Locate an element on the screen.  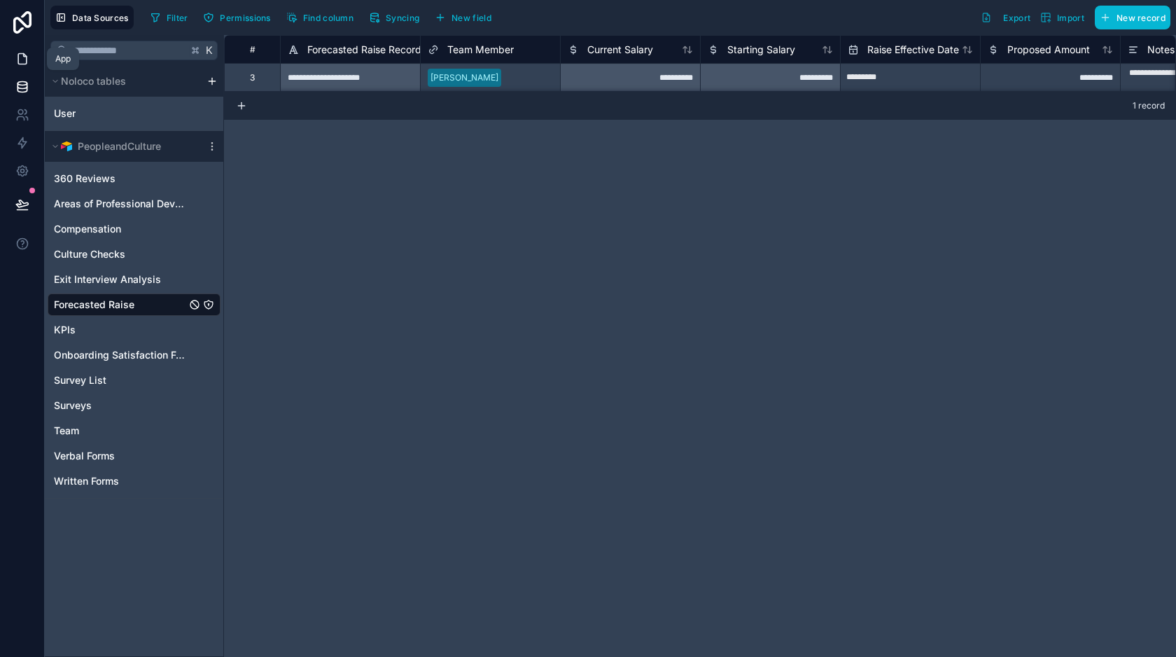
span: Forecasted Raise Record is located at coordinates (364, 50).